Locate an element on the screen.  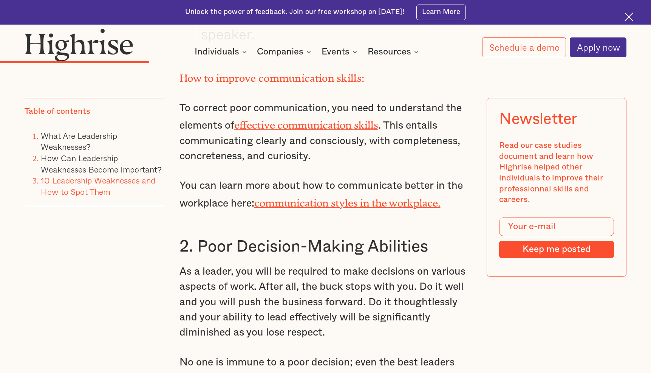
div: Read our case studies document and learn how Highrise helped other individuals to improve their p... is located at coordinates (557, 173).